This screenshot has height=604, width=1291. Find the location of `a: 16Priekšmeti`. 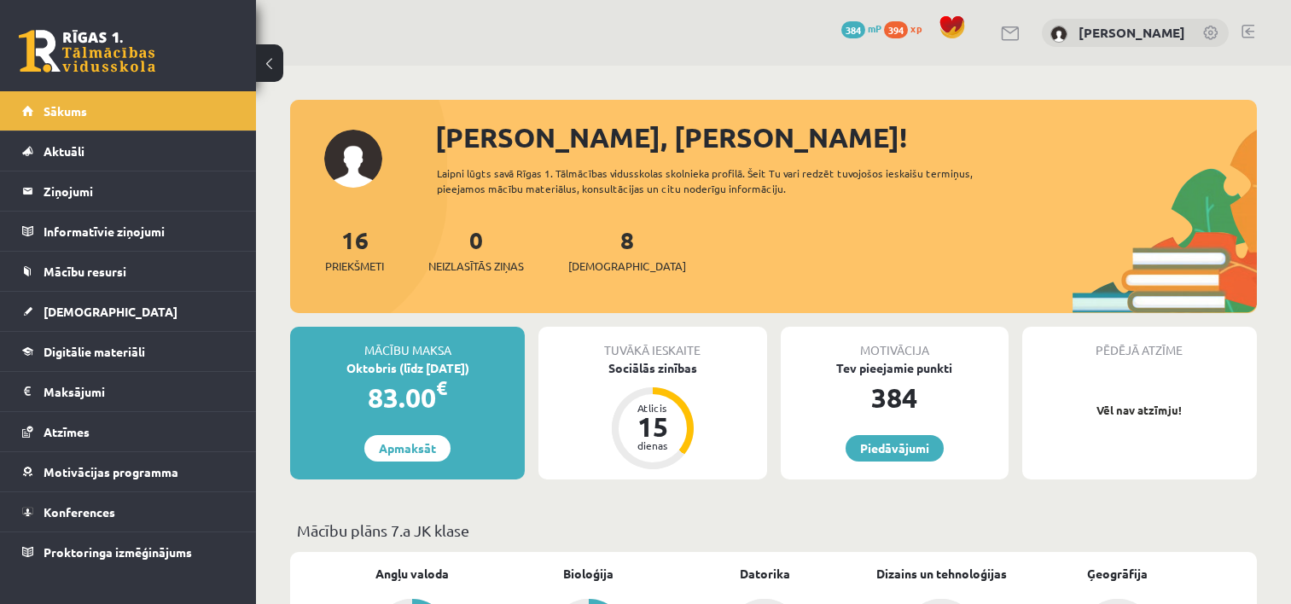

a: 16Priekšmeti is located at coordinates (354, 249).